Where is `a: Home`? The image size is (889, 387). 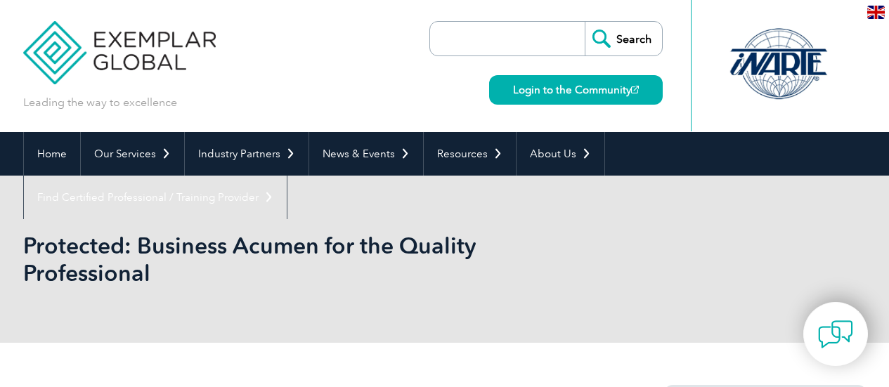
a: Home is located at coordinates (52, 154).